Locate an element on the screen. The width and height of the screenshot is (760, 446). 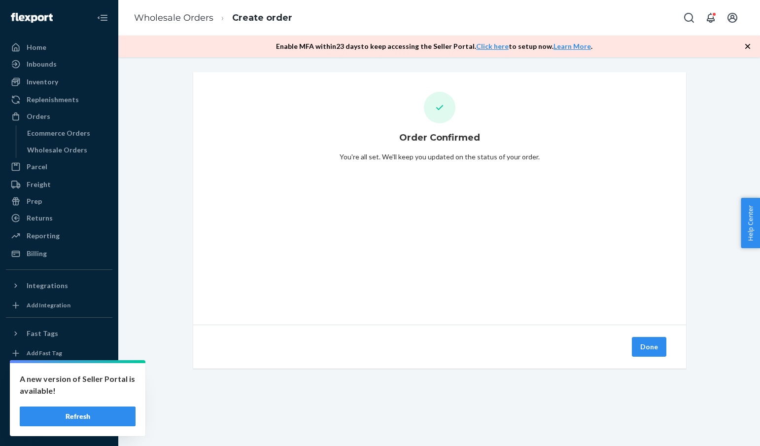
div: Freight is located at coordinates (38, 184).